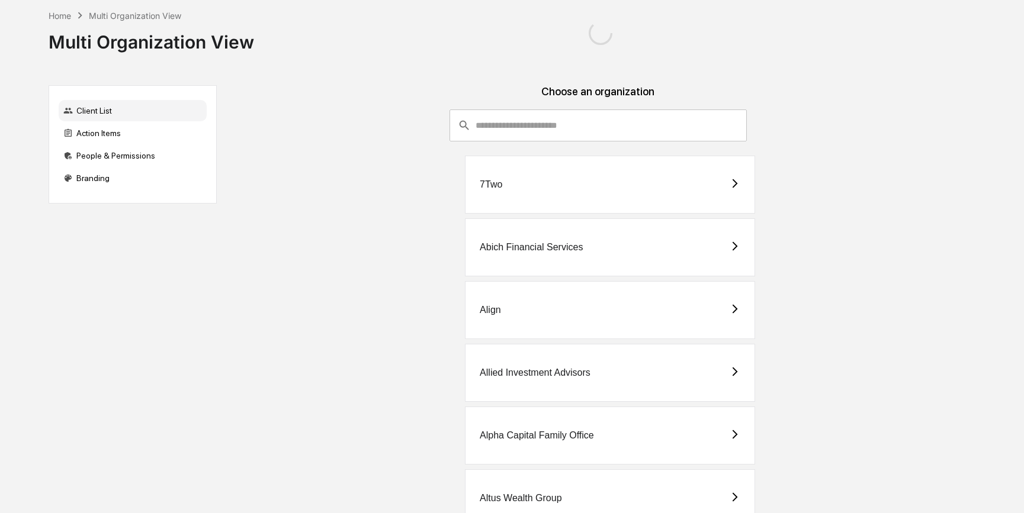  What do you see at coordinates (490, 310) in the screenshot?
I see `div: Align` at bounding box center [490, 310].